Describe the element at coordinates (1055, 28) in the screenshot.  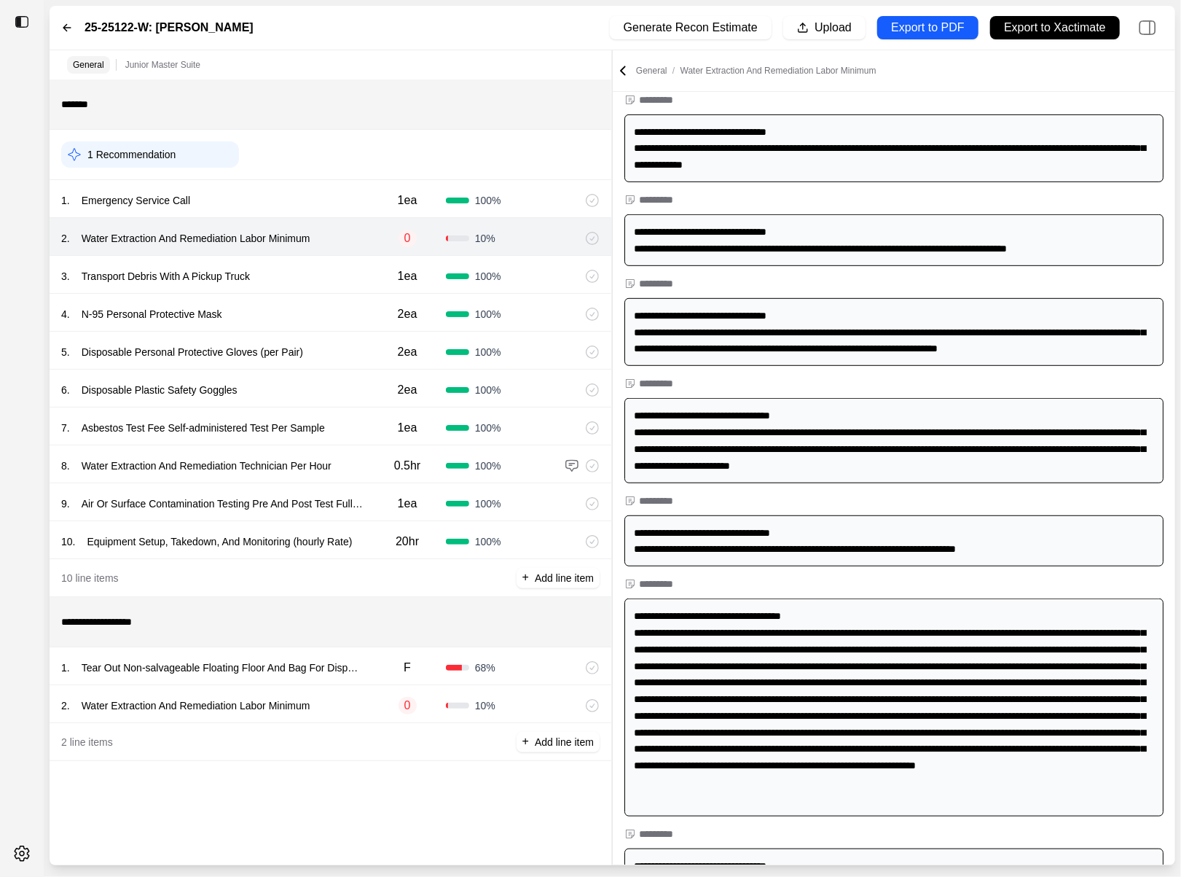
I see `p: Export to Xactimate` at that location.